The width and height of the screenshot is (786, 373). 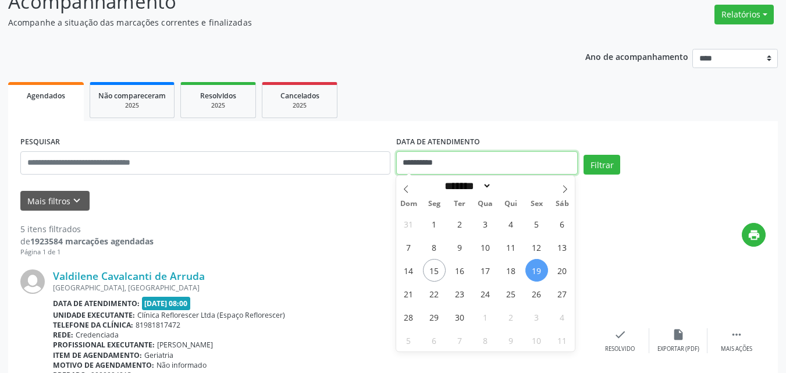 What do you see at coordinates (104, 344) in the screenshot?
I see `b: Profissional executante:` at bounding box center [104, 344].